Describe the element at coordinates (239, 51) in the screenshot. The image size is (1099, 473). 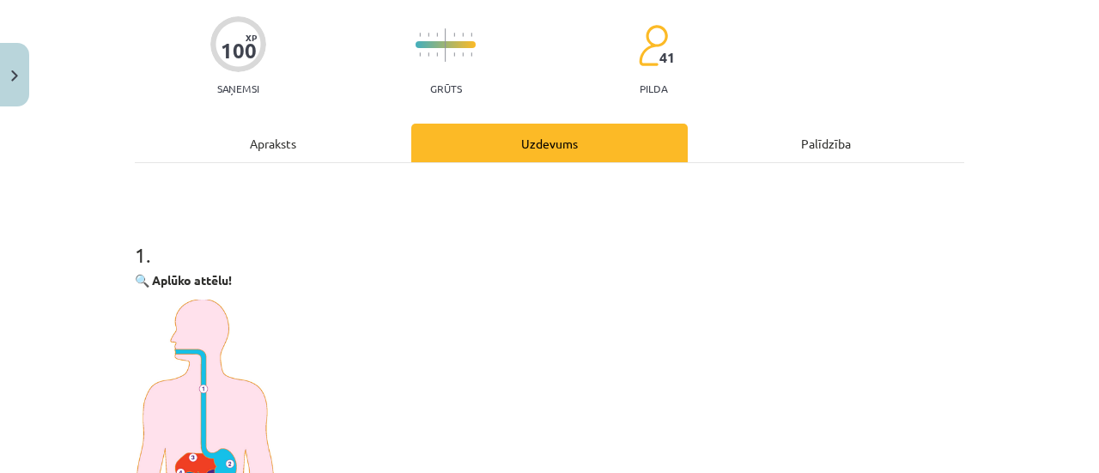
I see `div: 100` at that location.